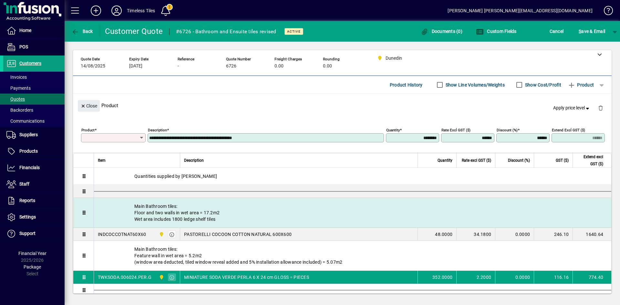 This screenshot has height=305, width=620. What do you see at coordinates (543, 85) in the screenshot?
I see `label: Show Cost/Profit` at bounding box center [543, 85].